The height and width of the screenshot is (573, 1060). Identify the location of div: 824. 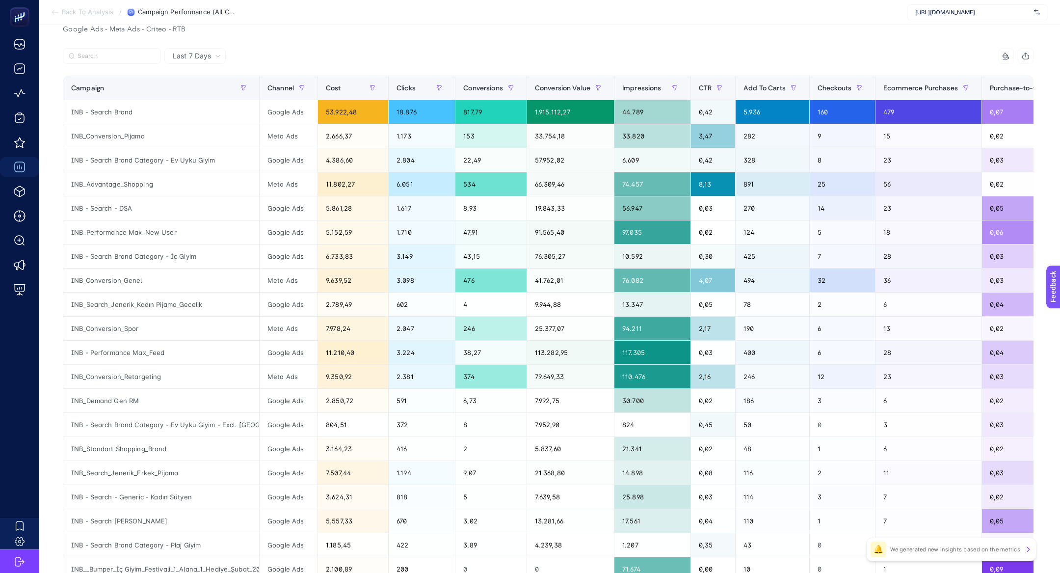
(652, 424).